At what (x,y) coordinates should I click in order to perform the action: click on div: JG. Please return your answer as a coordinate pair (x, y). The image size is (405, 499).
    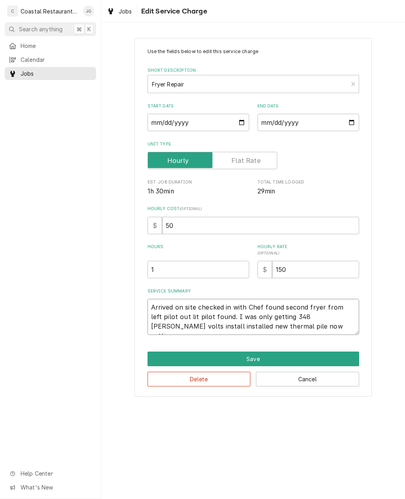
    Looking at the image, I should click on (89, 11).